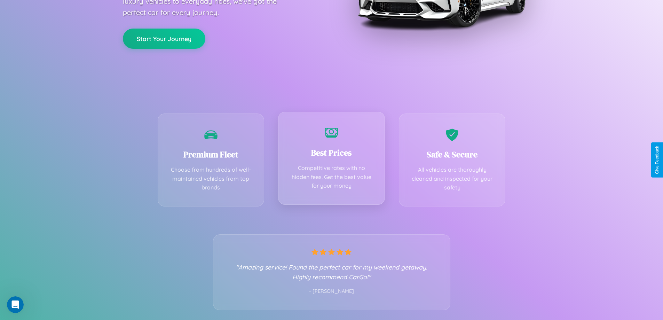 This screenshot has width=663, height=320. Describe the element at coordinates (331, 152) in the screenshot. I see `h3: Best Prices` at that location.